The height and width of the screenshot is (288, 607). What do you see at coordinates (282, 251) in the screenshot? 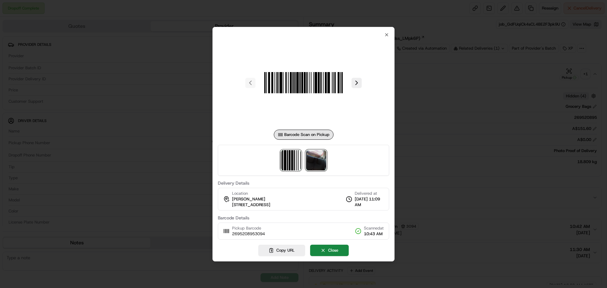
I see `button: Copy URL` at bounding box center [282, 251].